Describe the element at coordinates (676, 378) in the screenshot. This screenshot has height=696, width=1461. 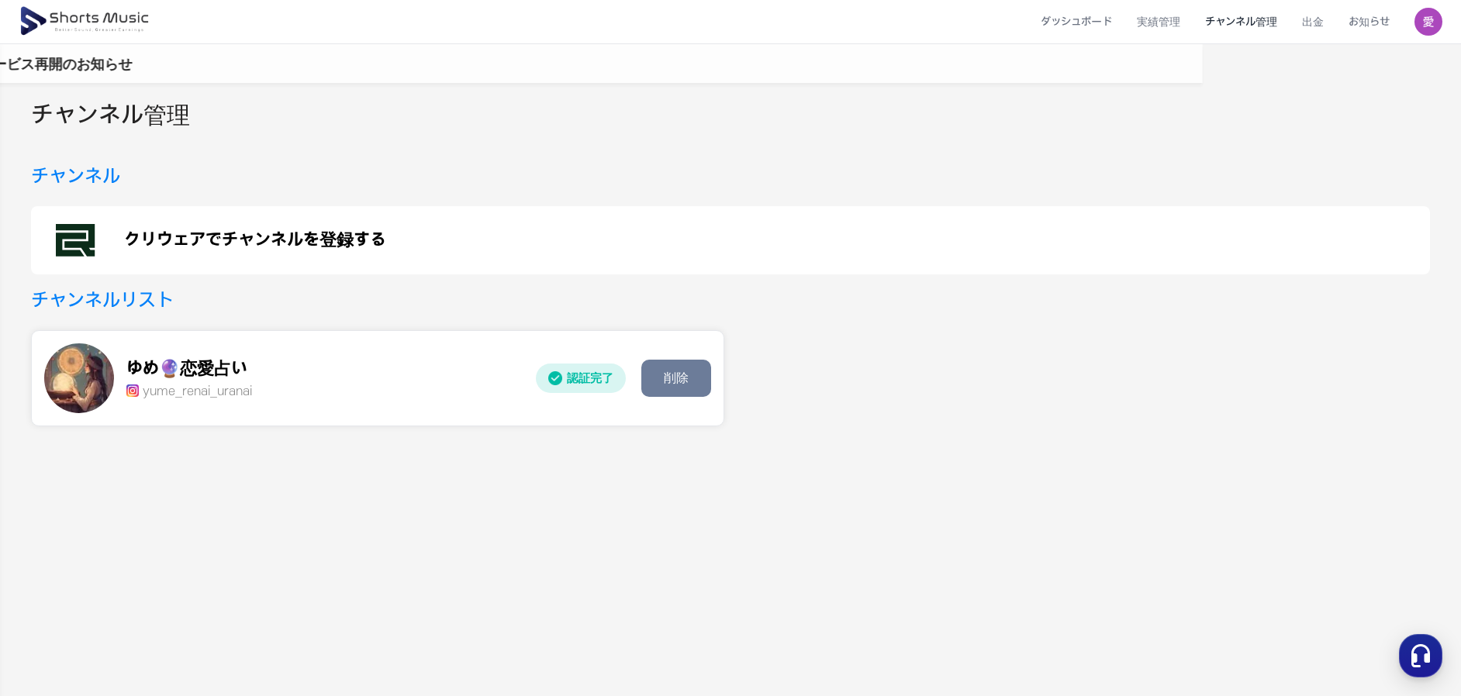
I see `button: 削除` at that location.